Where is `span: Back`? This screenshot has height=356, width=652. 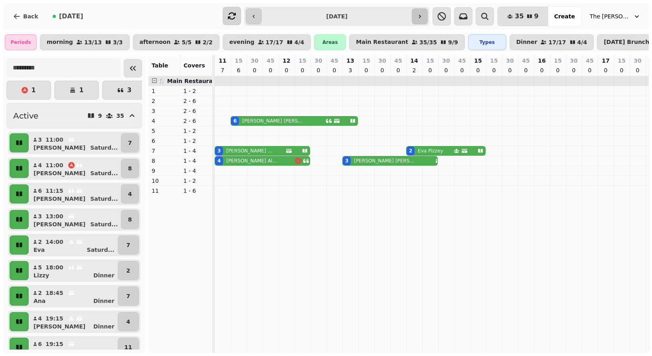
span: Back is located at coordinates (31, 16).